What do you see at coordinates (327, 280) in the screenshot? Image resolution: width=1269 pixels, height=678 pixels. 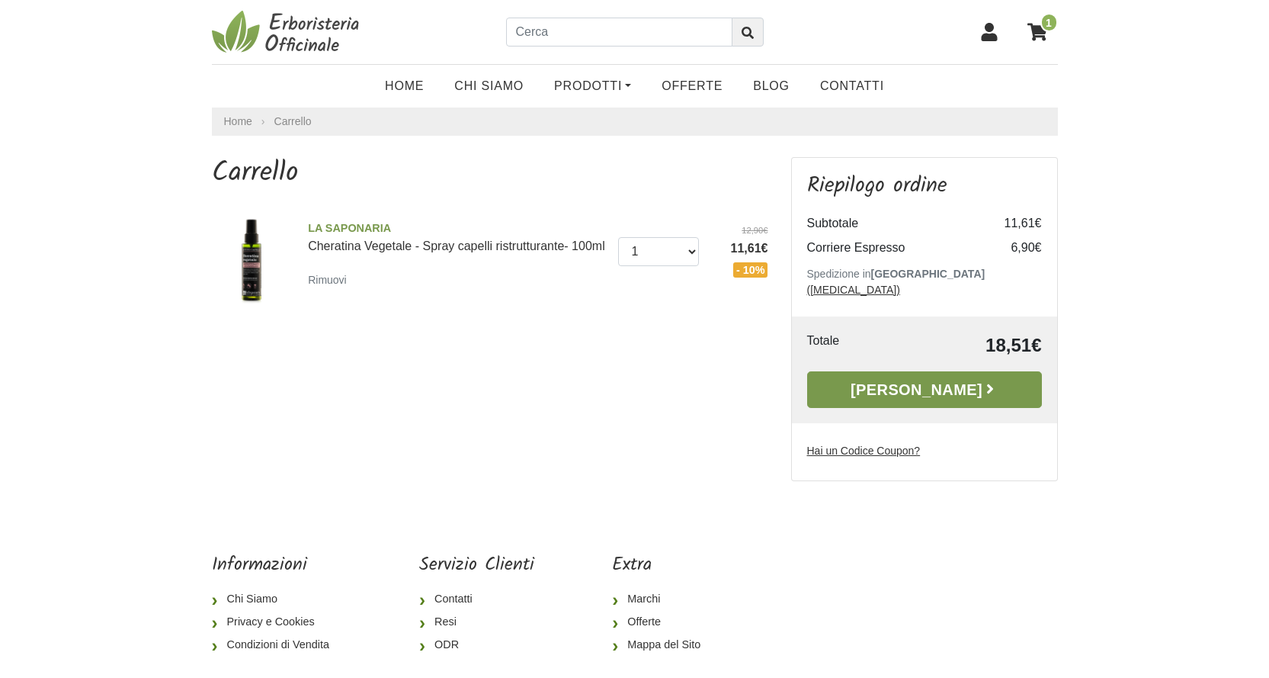 I see `small: Rimuovi` at bounding box center [327, 280].